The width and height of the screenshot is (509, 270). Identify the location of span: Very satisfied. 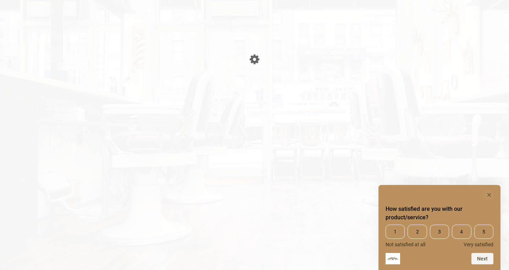
(478, 245).